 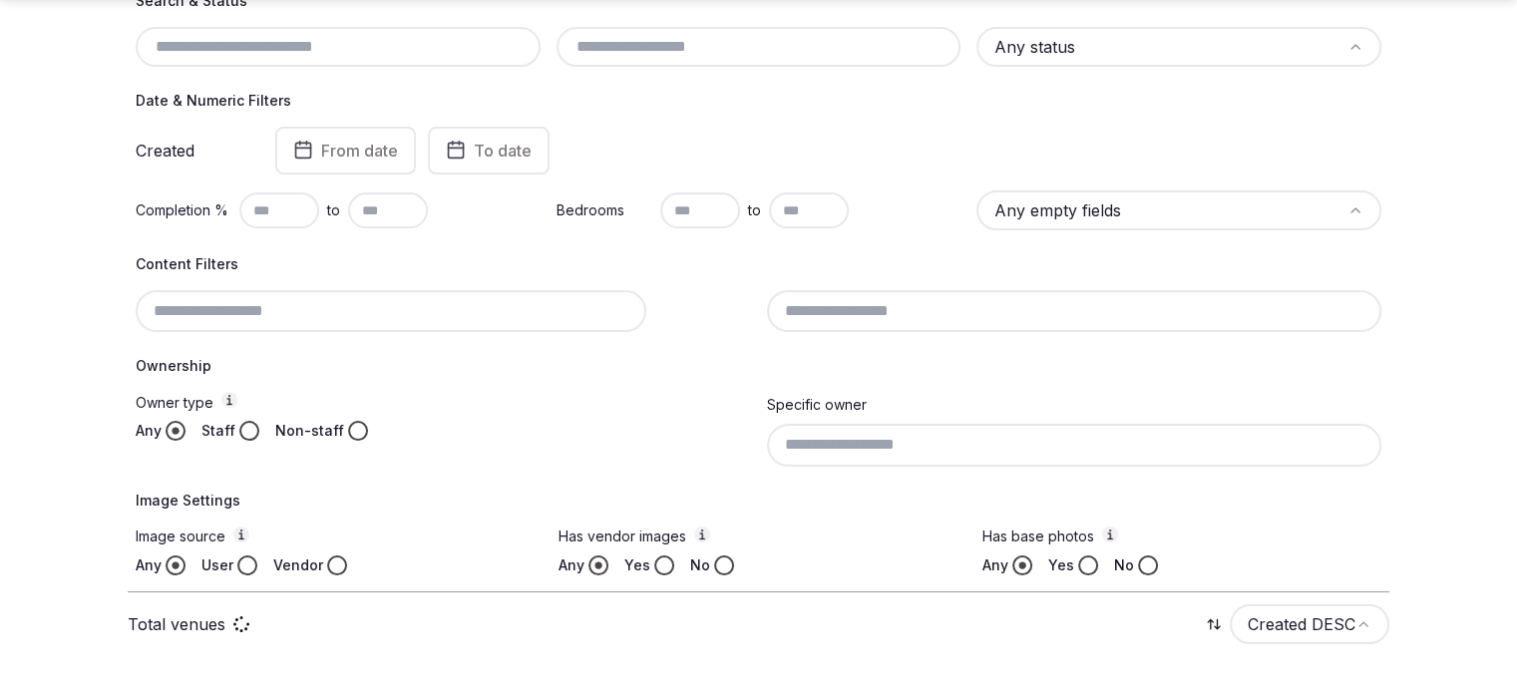 I want to click on label: Created, so click(x=192, y=151).